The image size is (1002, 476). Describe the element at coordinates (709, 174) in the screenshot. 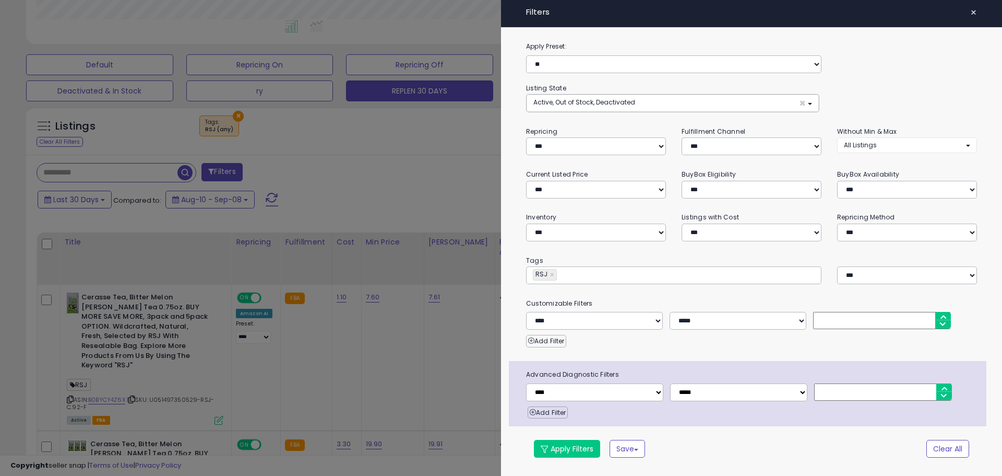

I see `small: BuyBox Eligibility` at that location.